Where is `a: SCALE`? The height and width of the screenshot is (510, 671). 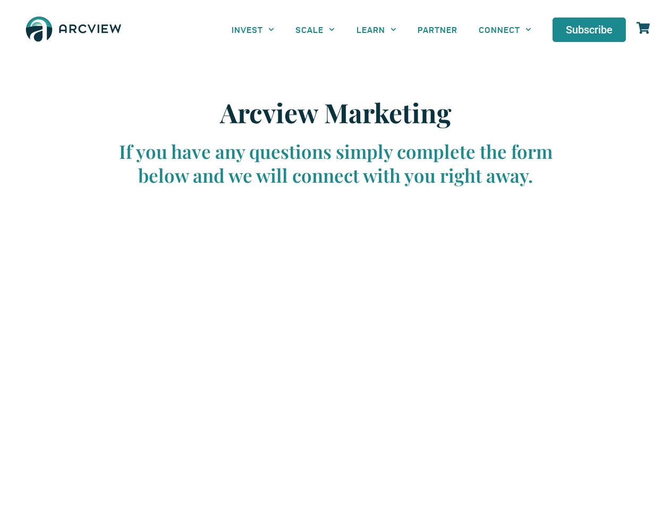 a: SCALE is located at coordinates (315, 29).